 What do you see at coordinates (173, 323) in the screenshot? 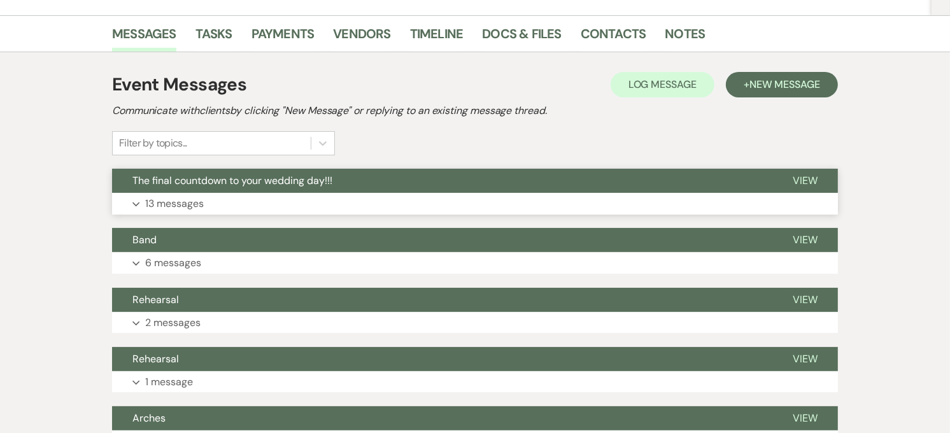
I see `p: 2 messages` at bounding box center [173, 323].